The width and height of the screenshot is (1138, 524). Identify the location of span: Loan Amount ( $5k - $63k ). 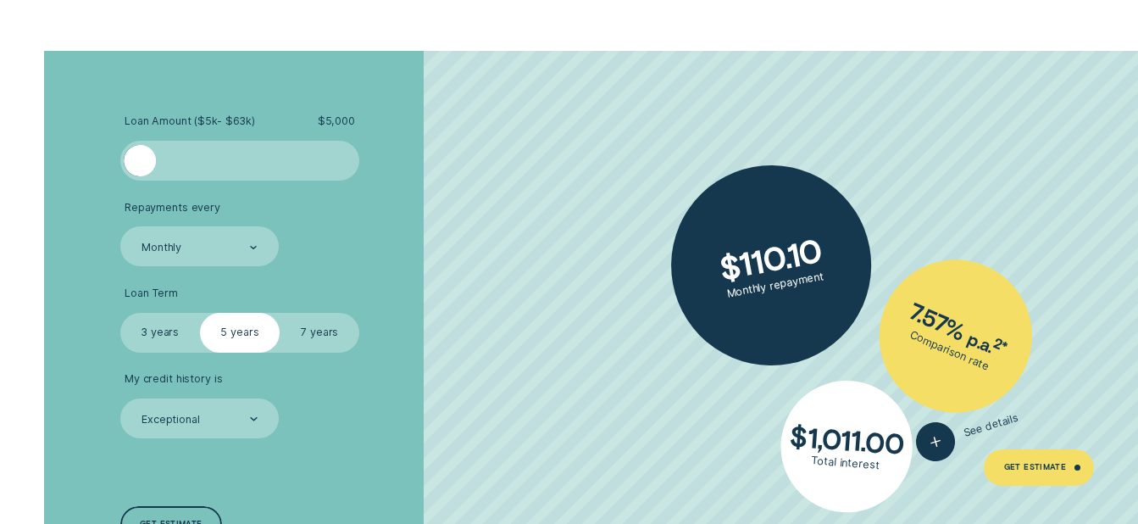
(190, 121).